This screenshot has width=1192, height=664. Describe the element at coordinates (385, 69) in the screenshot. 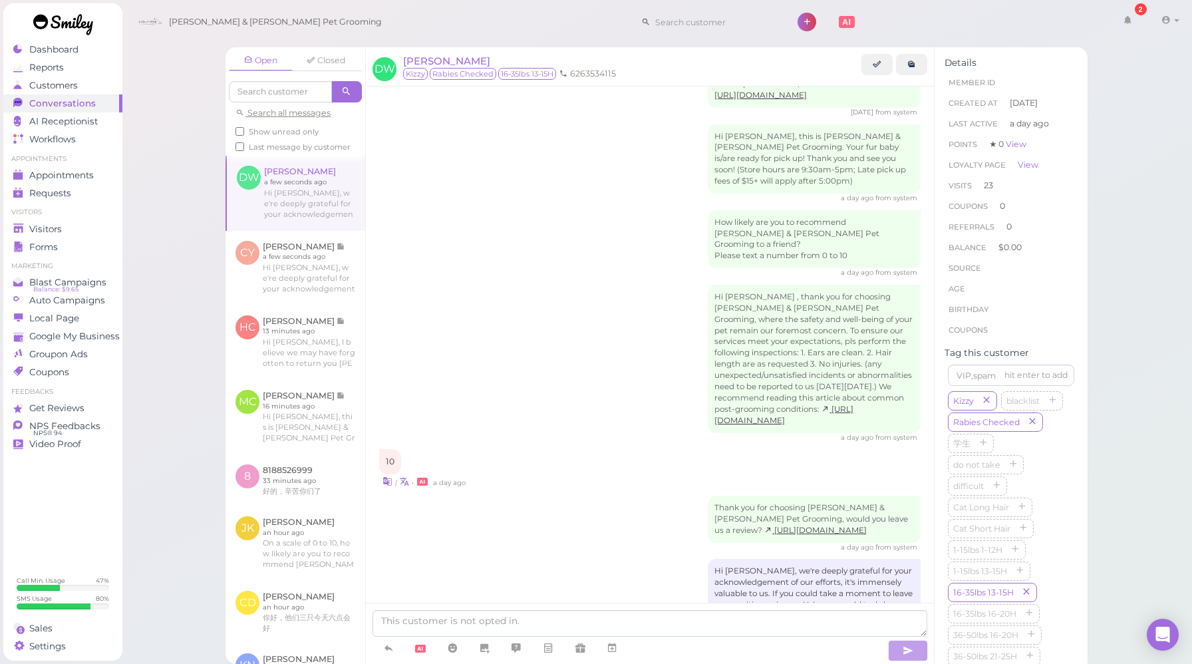

I see `span: DW` at that location.